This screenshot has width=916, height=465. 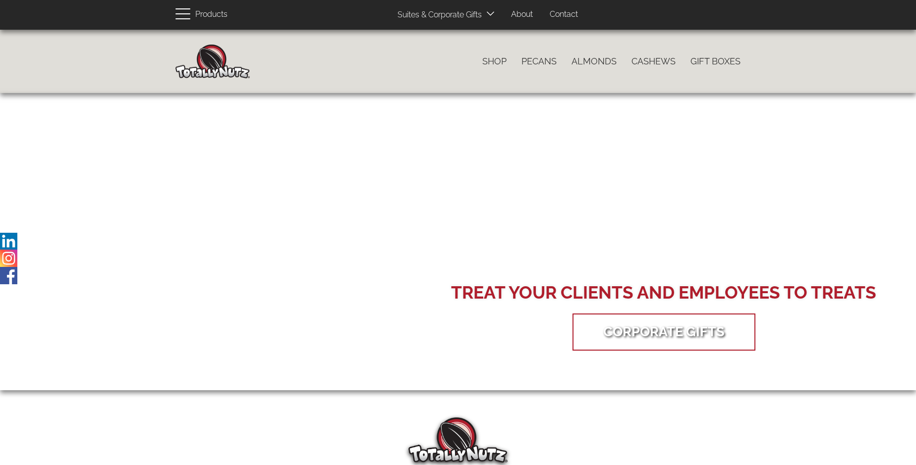 I want to click on a: Gift Boxes, so click(x=715, y=61).